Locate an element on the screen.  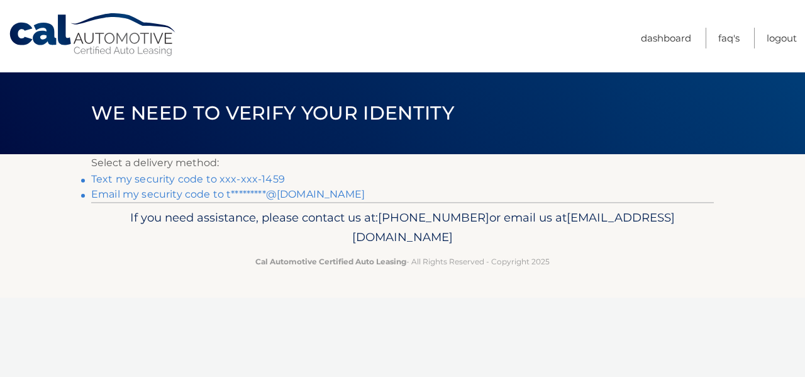
strong: Cal Automotive Certified Auto Leasing is located at coordinates (331, 261).